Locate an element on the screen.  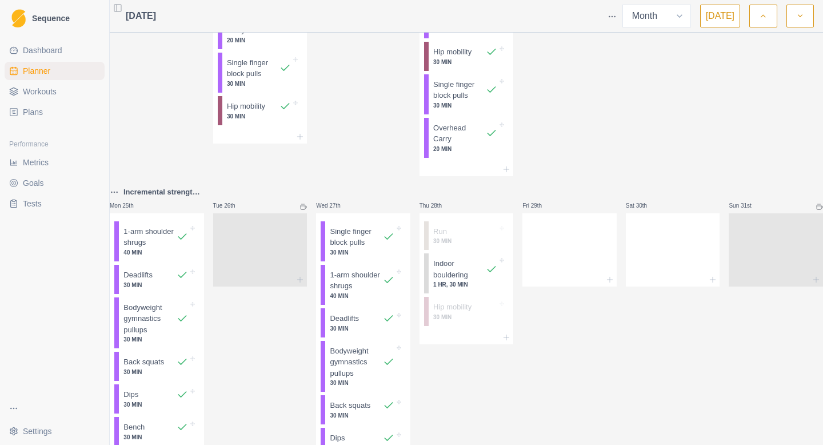
div: Dips30 MIN is located at coordinates (157, 398).